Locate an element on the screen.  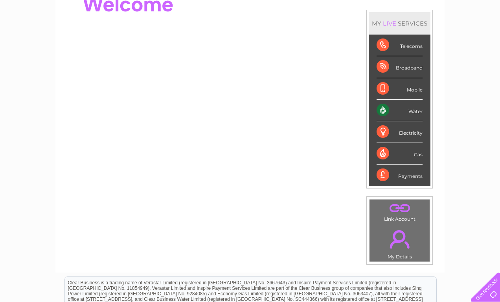
a: Water is located at coordinates (369, 36).